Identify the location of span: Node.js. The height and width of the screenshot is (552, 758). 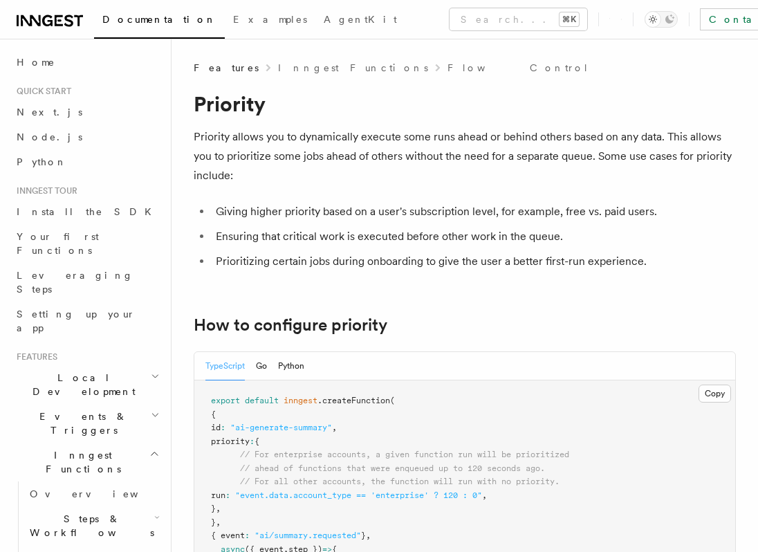
(49, 137).